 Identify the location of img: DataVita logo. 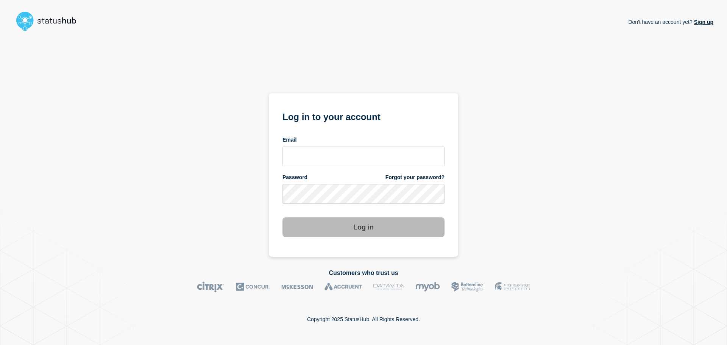
(388, 287).